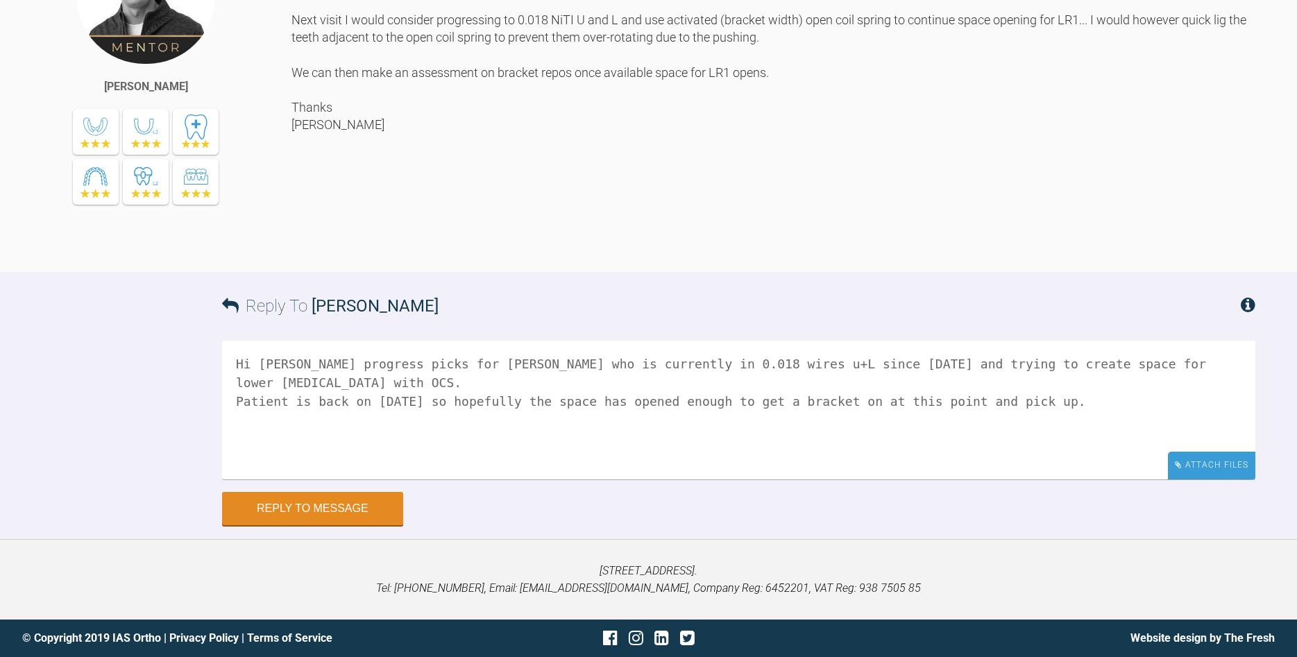 The width and height of the screenshot is (1297, 657). I want to click on a: Privacy Policy, so click(204, 638).